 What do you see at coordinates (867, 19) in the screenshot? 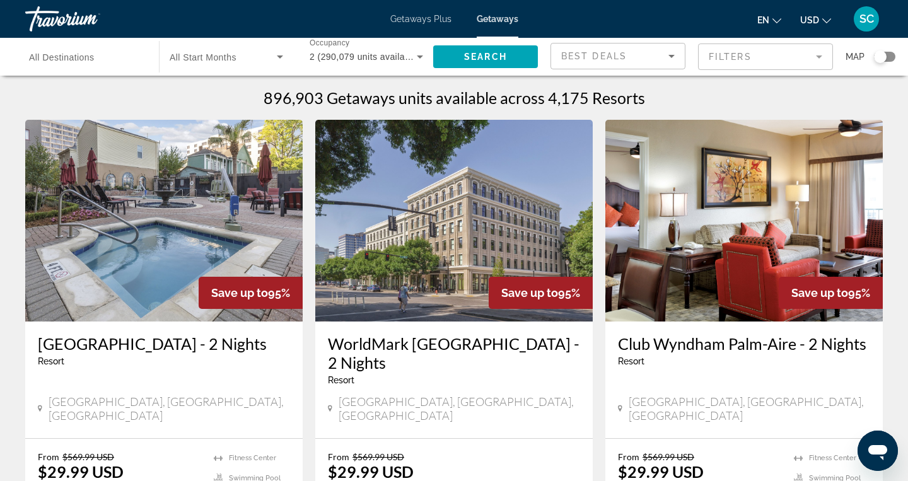
I see `span: SC` at bounding box center [867, 19].